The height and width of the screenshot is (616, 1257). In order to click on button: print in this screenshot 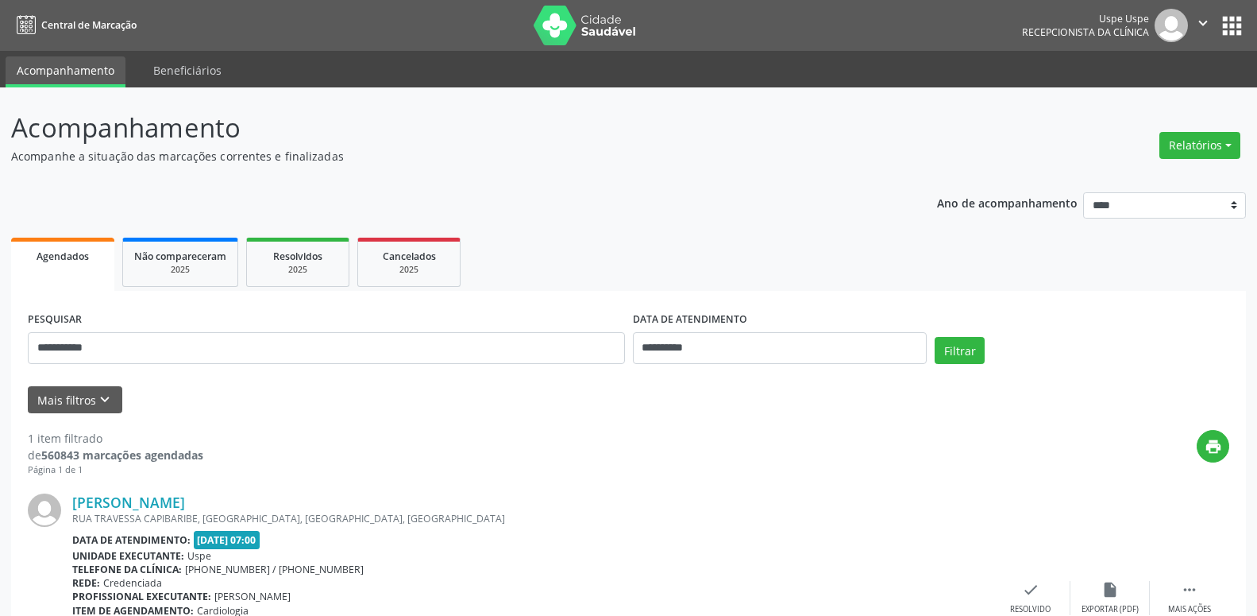, I will do `click(1213, 446)`.